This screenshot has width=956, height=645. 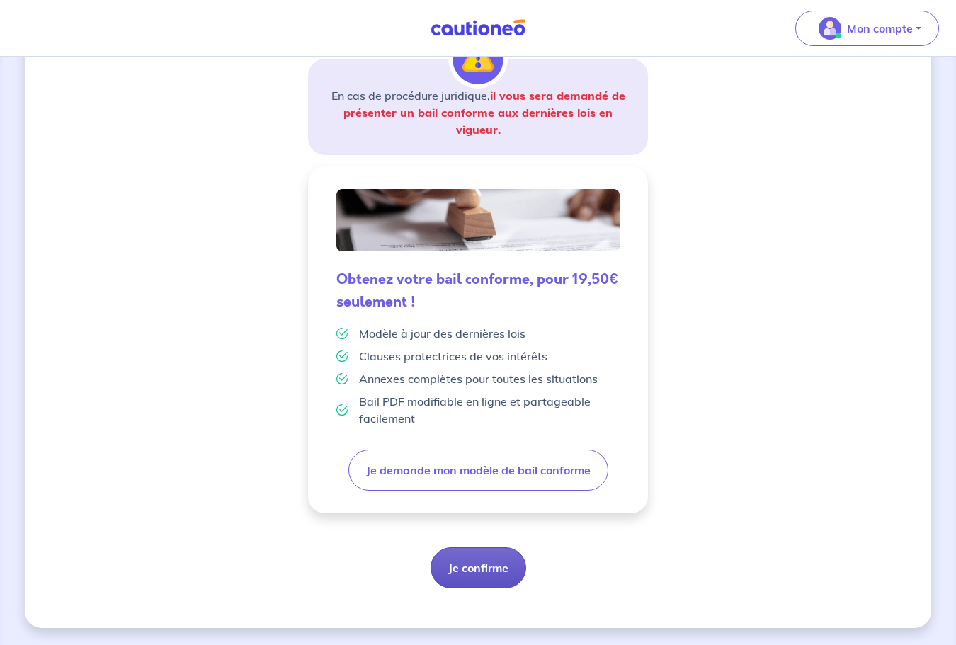 I want to click on p: Clauses protectrices de vos intérêts, so click(x=453, y=356).